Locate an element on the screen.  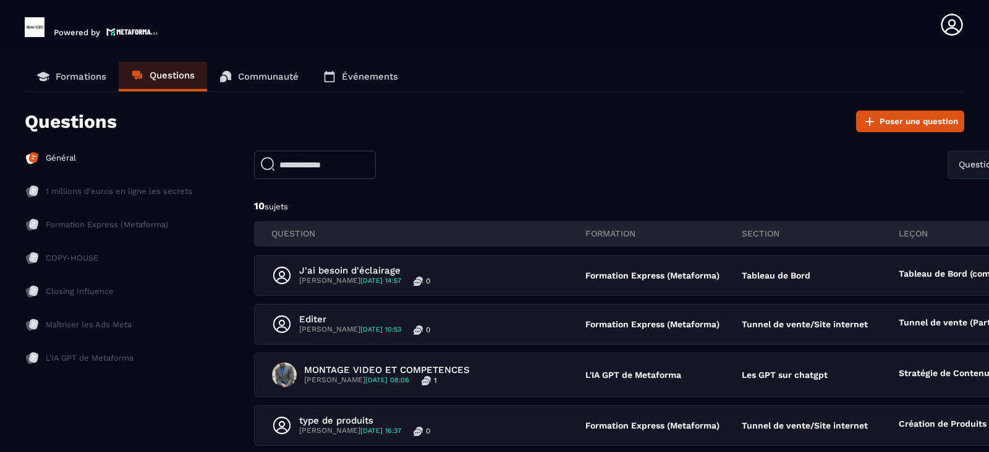
p: type de produits is located at coordinates (365, 421).